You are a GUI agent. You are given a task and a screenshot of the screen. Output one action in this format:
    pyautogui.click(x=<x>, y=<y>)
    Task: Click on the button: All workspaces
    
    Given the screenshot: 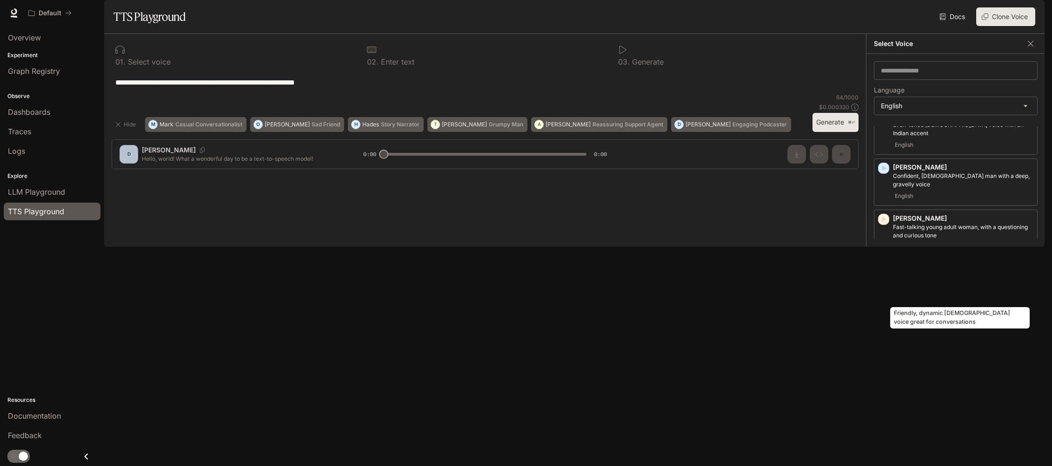 What is the action you would take?
    pyautogui.click(x=50, y=13)
    